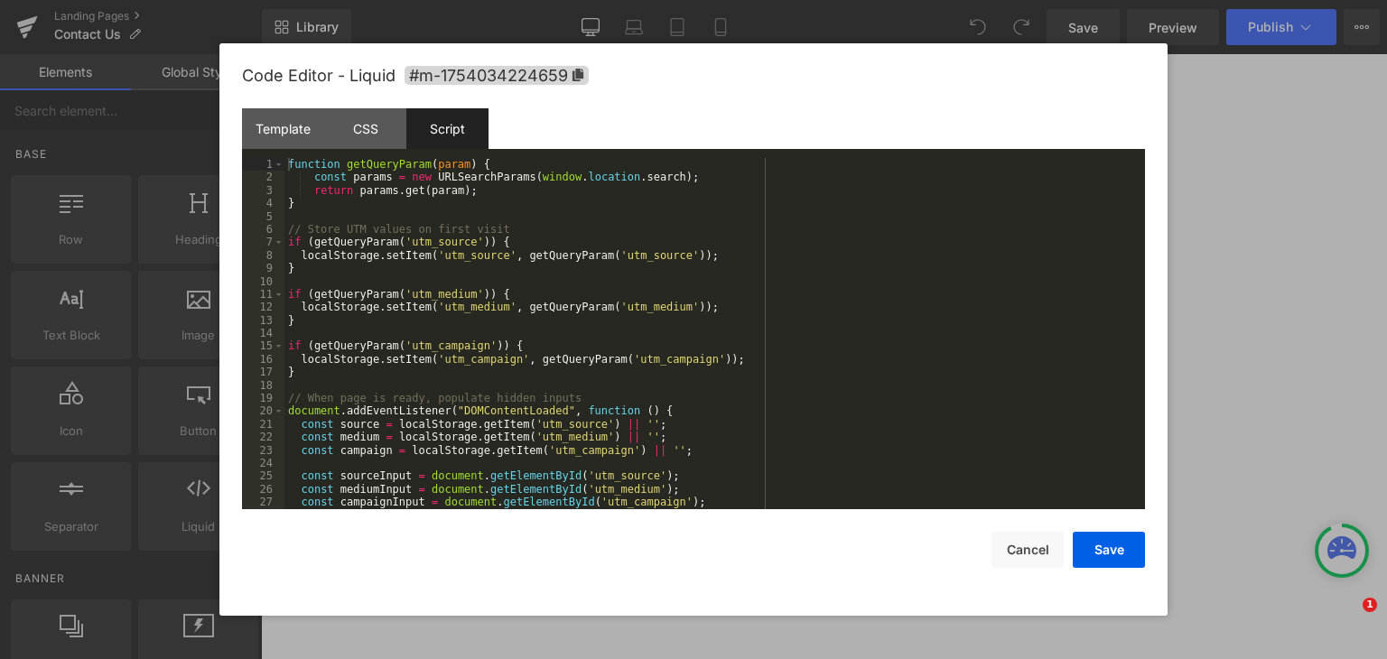 Image resolution: width=1387 pixels, height=659 pixels. What do you see at coordinates (263, 411) in the screenshot?
I see `div: 20` at bounding box center [263, 411].